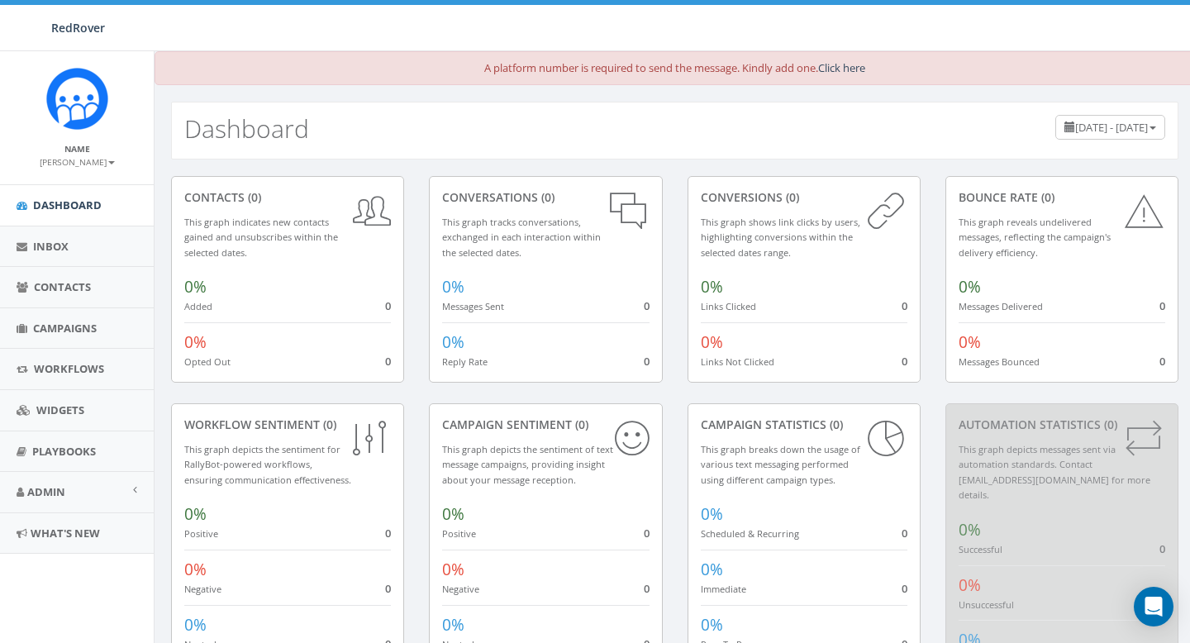 The image size is (1190, 643). What do you see at coordinates (986, 604) in the screenshot?
I see `small: Unsuccessful` at bounding box center [986, 604].